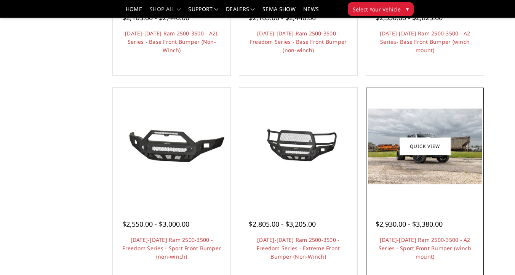 This screenshot has height=275, width=515. I want to click on span: $2,930.00 - $3,380.00, so click(409, 224).